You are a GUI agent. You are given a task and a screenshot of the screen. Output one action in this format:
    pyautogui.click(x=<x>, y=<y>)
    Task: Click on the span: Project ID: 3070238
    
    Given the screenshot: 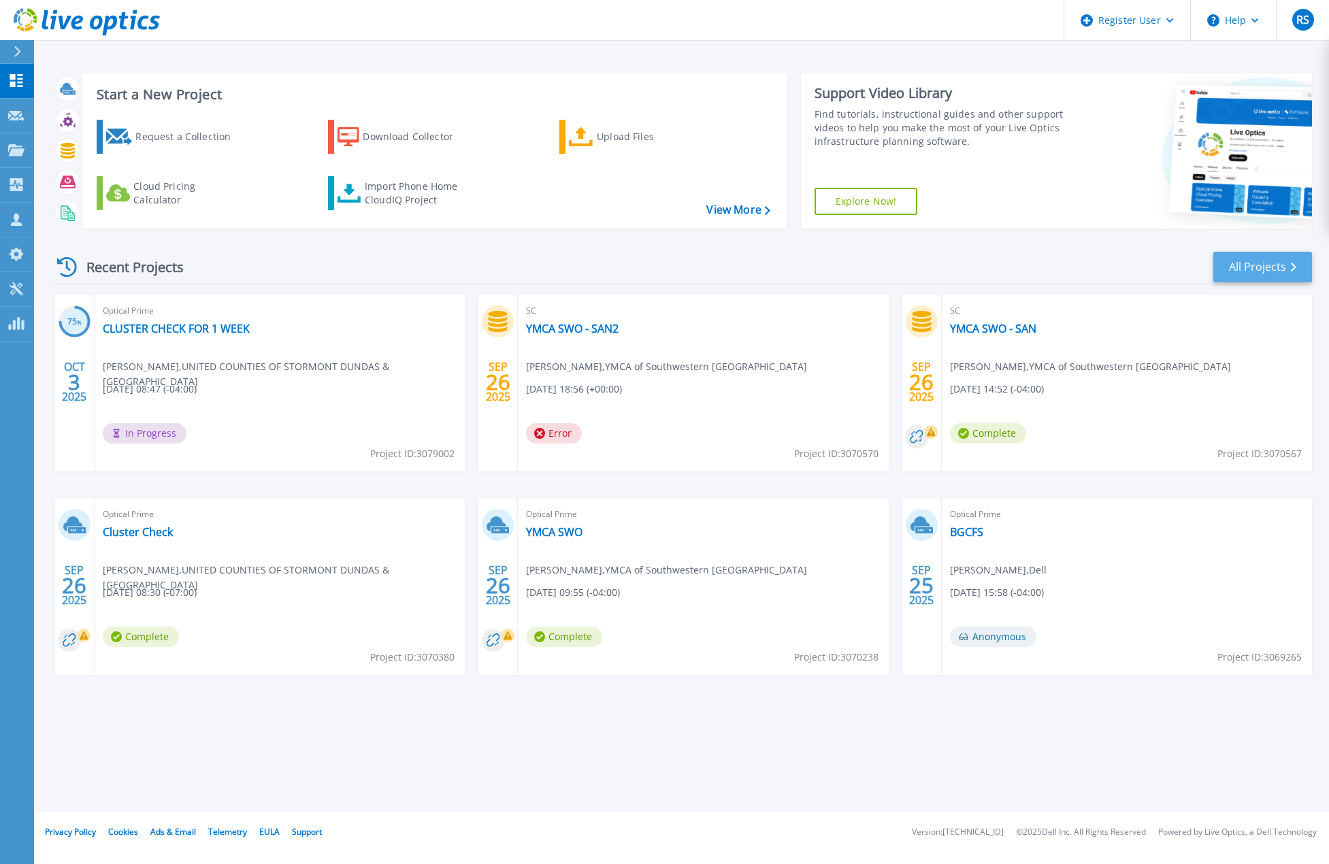 What is the action you would take?
    pyautogui.click(x=837, y=658)
    